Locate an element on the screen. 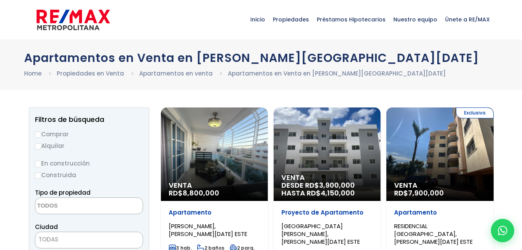 The width and height of the screenshot is (522, 250). img: remax-metropolitana-logo is located at coordinates (73, 20).